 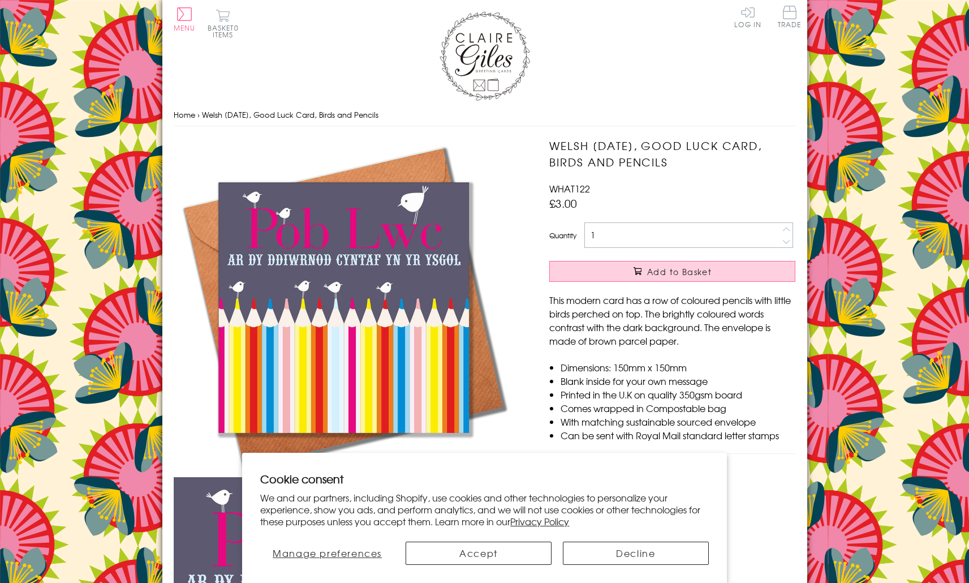 What do you see at coordinates (184, 19) in the screenshot?
I see `button: Menu` at bounding box center [184, 19].